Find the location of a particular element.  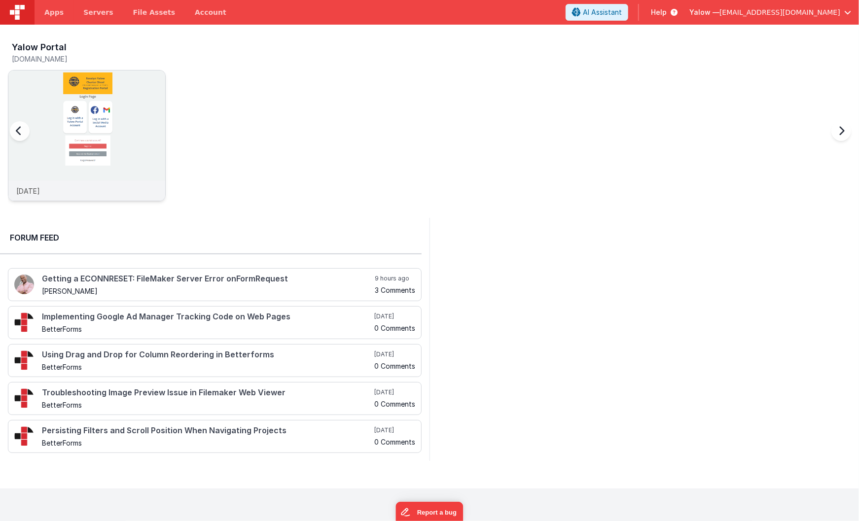

button: AI Assistant is located at coordinates (596, 12).